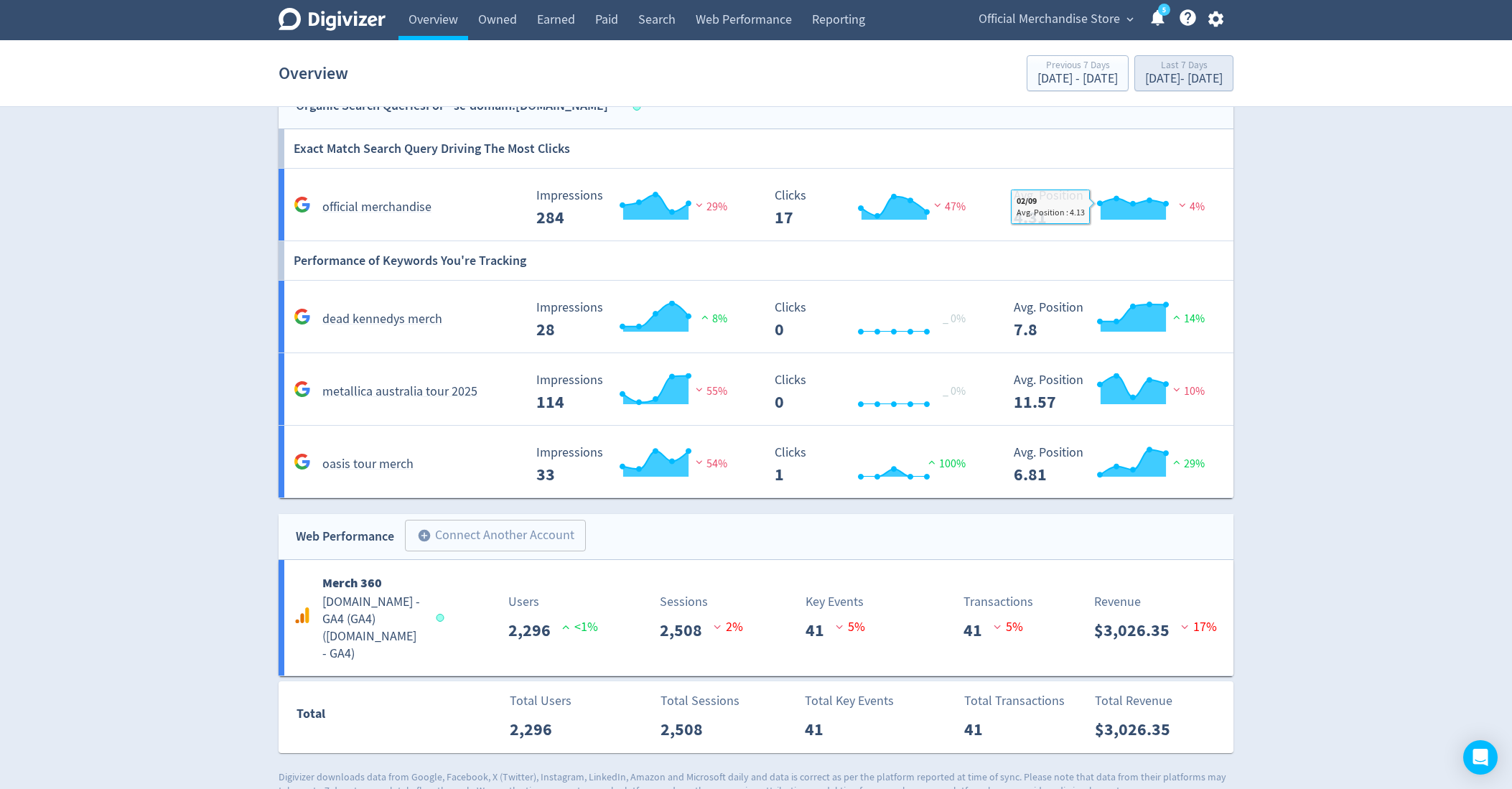  I want to click on h6: Performance of Keywords You're Tracking, so click(410, 261).